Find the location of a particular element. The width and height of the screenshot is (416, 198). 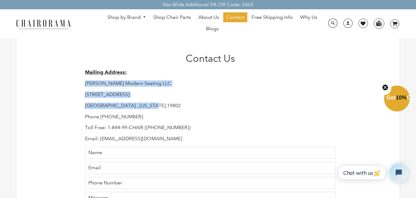

input: Email is located at coordinates (210, 167).